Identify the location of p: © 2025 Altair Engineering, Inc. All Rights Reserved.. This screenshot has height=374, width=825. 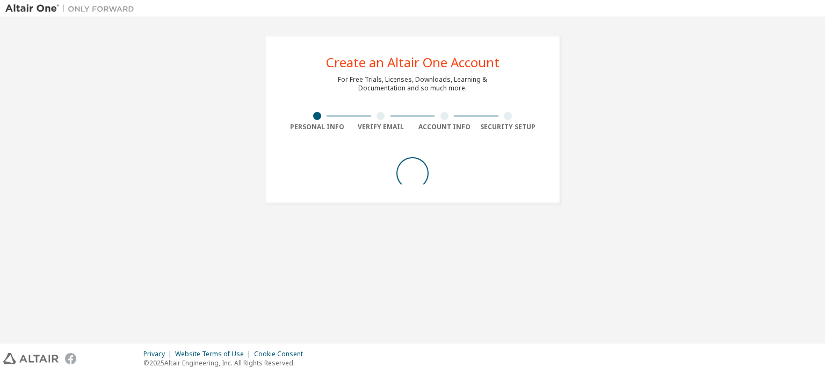
(226, 362).